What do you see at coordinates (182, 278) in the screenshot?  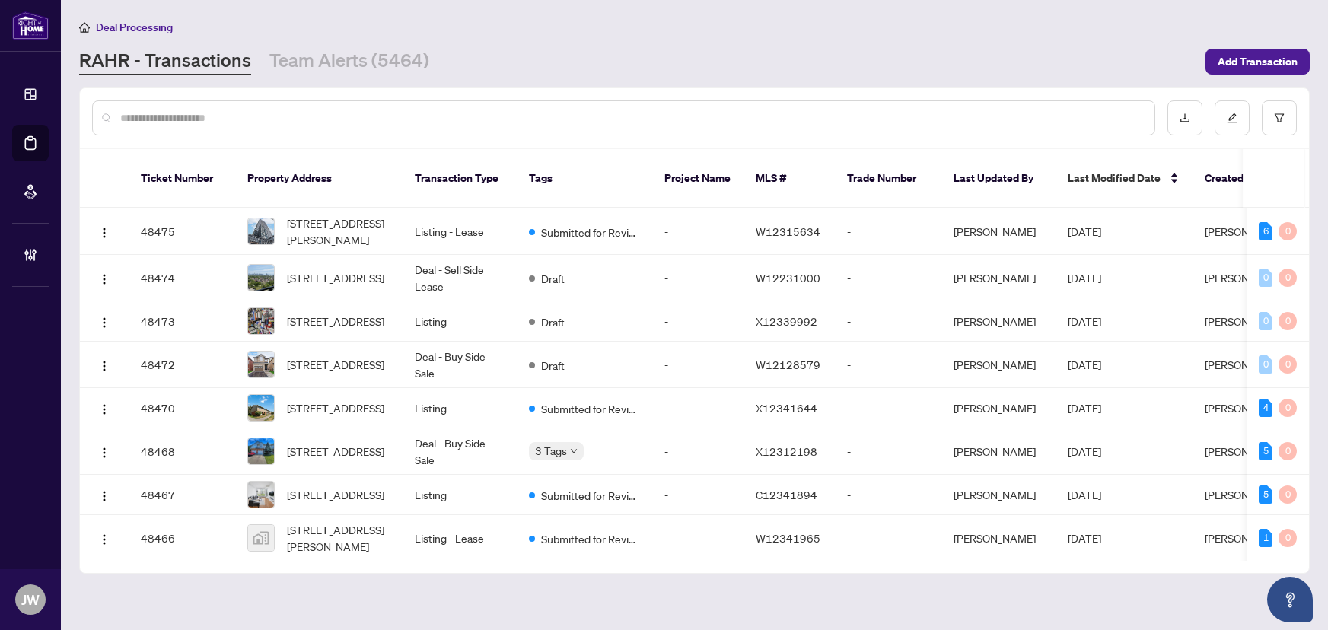 I see `td: 48474` at bounding box center [182, 278].